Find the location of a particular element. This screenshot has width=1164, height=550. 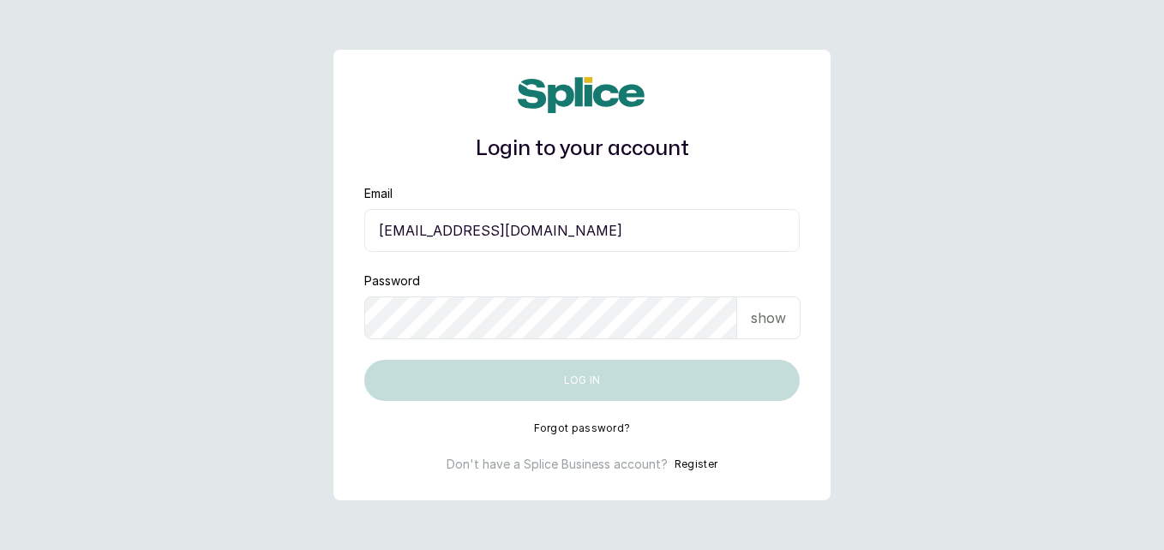

label: Email is located at coordinates (378, 194).